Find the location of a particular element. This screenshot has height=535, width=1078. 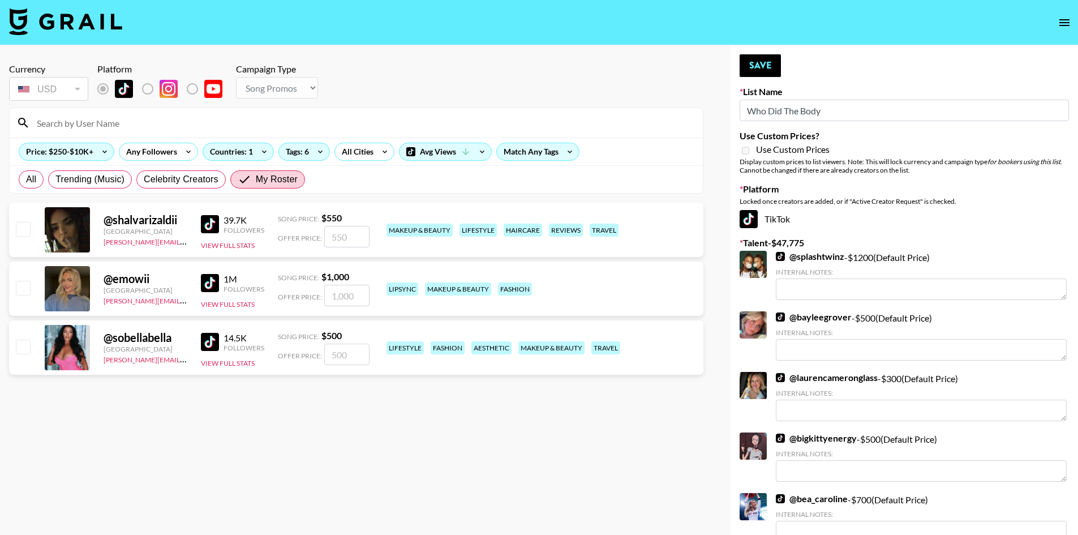

span: Use Custom Prices is located at coordinates (793, 149).